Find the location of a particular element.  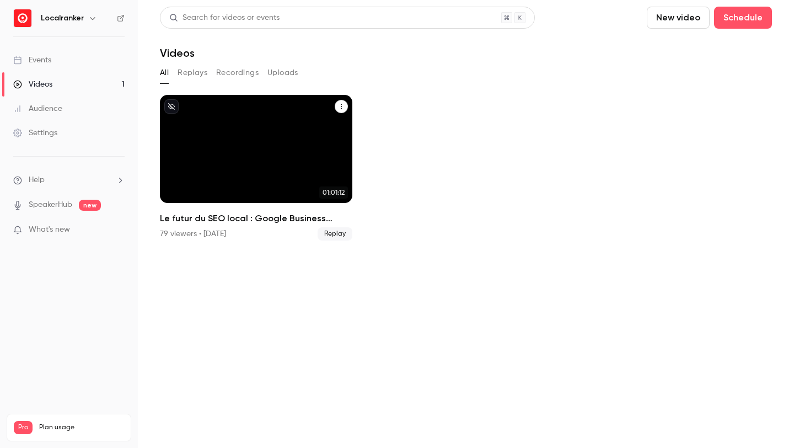

div: Settings is located at coordinates (35, 133).